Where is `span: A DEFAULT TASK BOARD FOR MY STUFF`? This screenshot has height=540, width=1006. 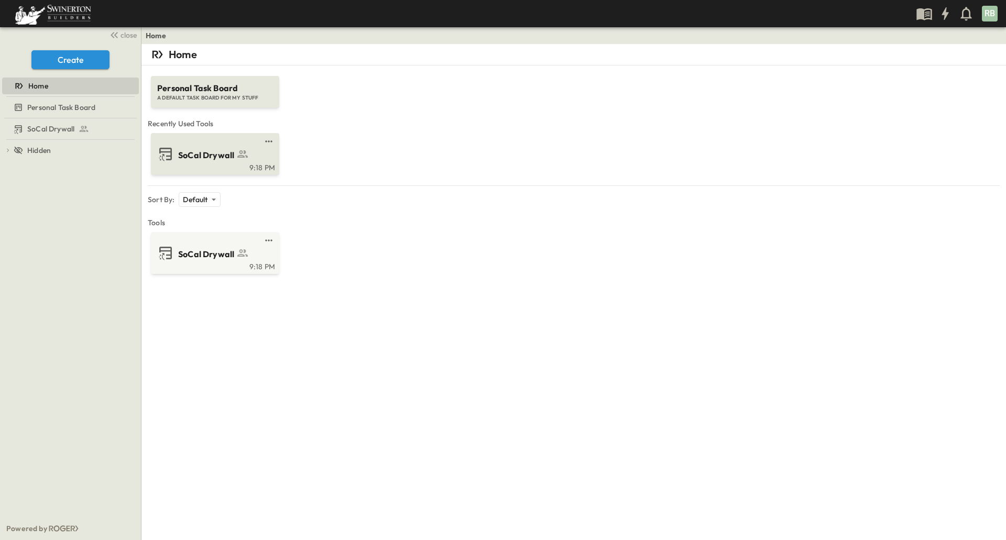
span: A DEFAULT TASK BOARD FOR MY STUFF is located at coordinates (215, 98).